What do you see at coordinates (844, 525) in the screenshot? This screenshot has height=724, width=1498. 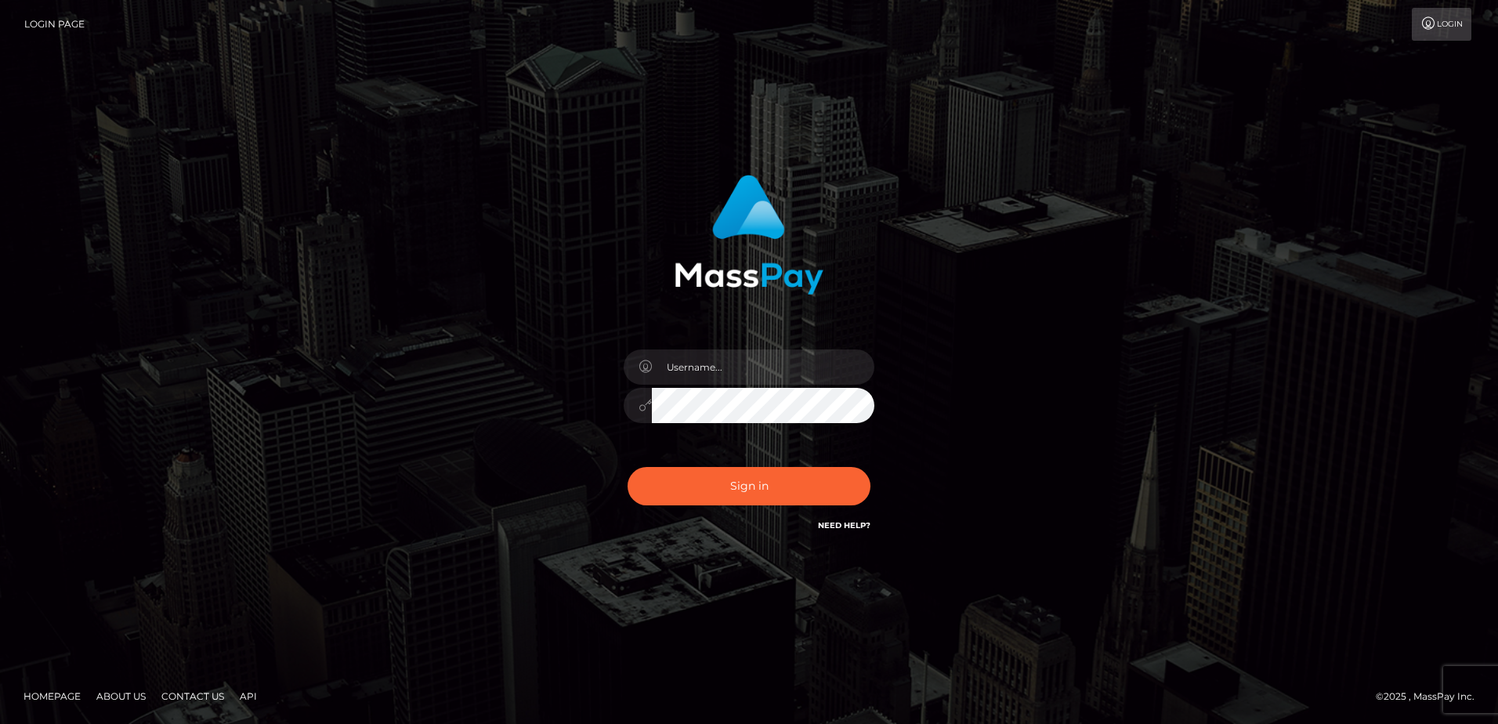 I see `a: Need Help?` at bounding box center [844, 525].